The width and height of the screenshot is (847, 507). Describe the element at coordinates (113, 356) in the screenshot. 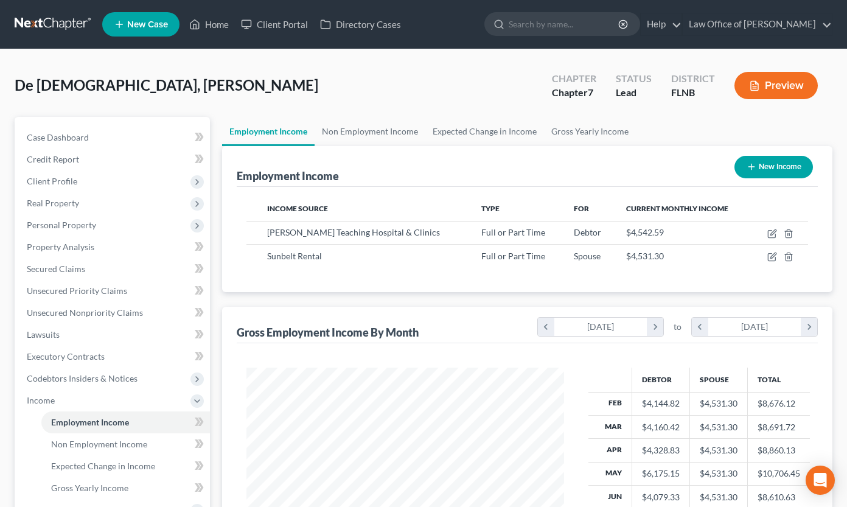

I see `a: Executory Contracts` at that location.